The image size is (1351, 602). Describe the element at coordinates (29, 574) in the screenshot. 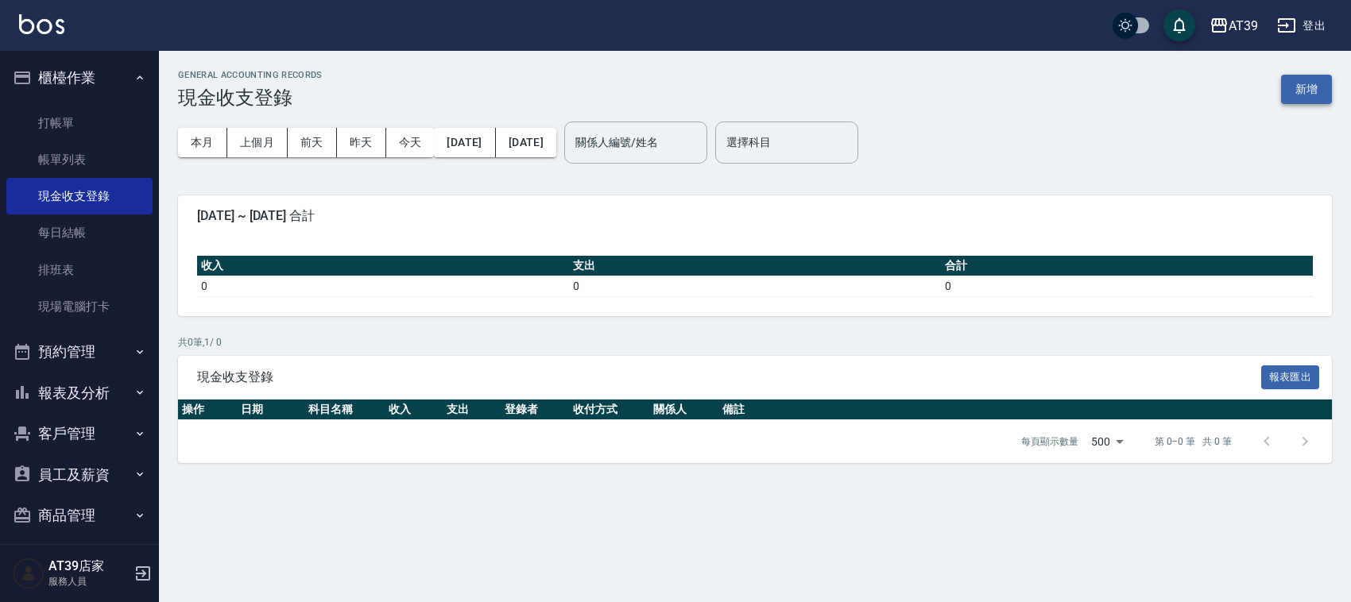

I see `img: Person` at that location.